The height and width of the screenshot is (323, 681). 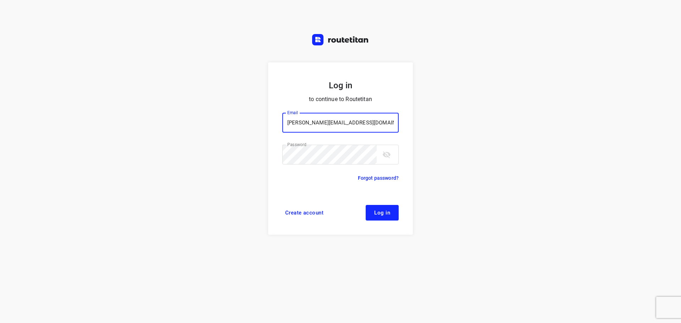 I want to click on span: Create account, so click(x=304, y=213).